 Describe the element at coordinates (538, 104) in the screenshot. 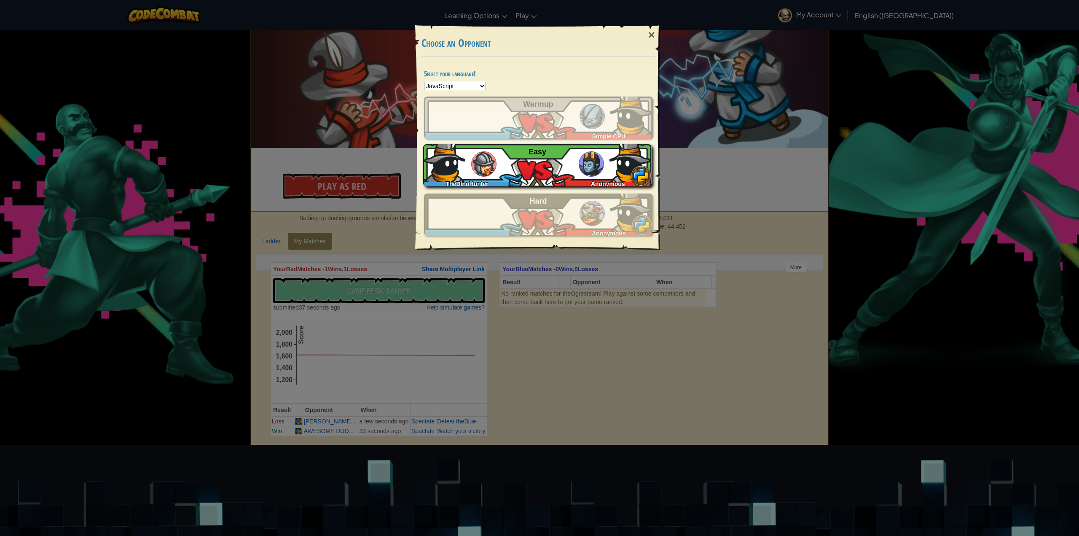

I see `span: Warmup` at that location.